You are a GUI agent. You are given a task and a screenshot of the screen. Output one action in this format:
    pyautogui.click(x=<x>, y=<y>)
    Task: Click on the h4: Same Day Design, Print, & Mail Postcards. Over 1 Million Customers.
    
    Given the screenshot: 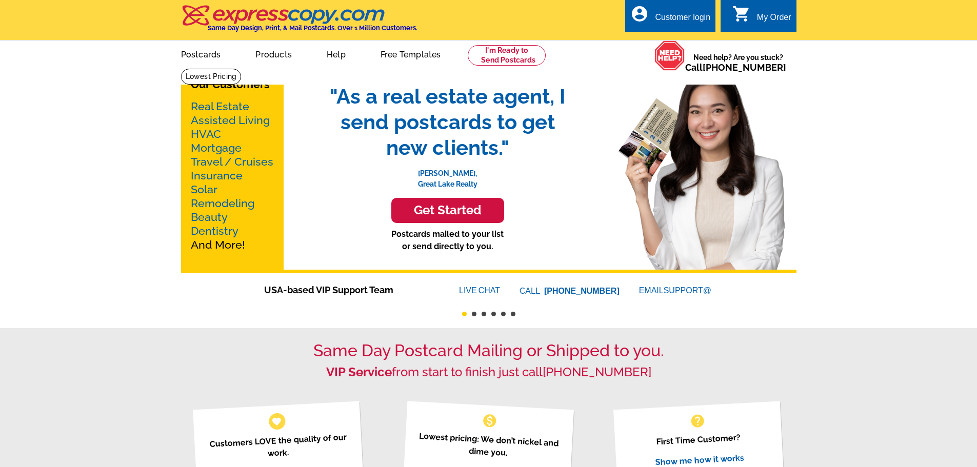 What is the action you would take?
    pyautogui.click(x=312, y=28)
    